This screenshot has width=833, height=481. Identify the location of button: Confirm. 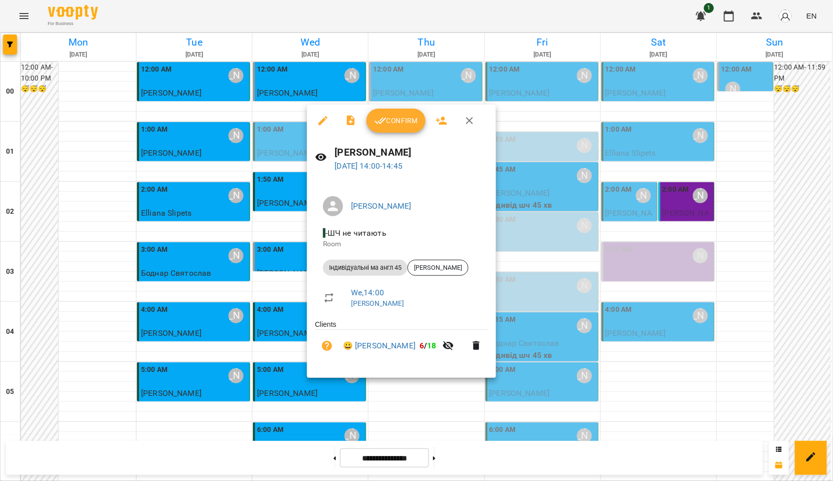
(396, 121).